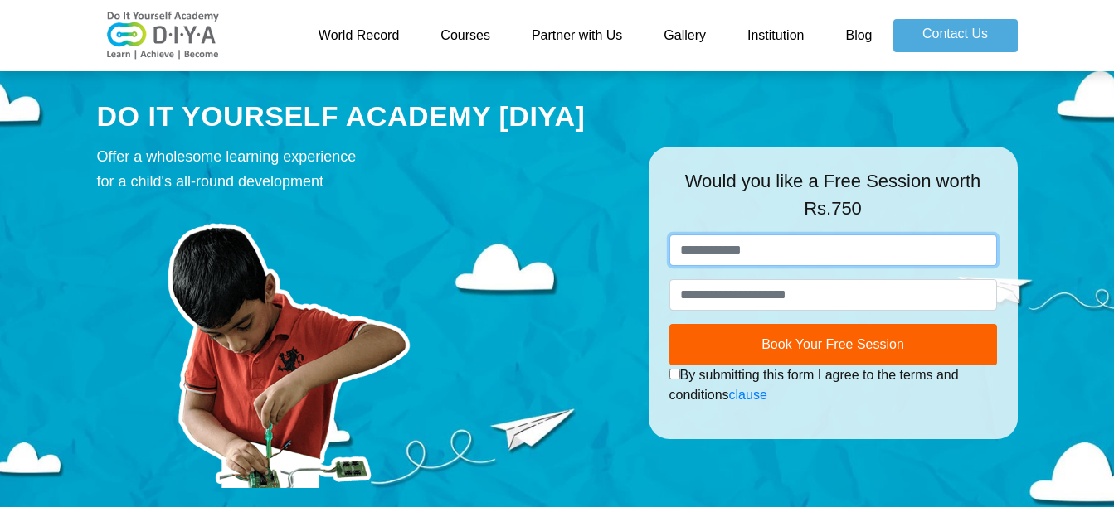 The image size is (1114, 507). I want to click on img: course-prod.png, so click(288, 345).